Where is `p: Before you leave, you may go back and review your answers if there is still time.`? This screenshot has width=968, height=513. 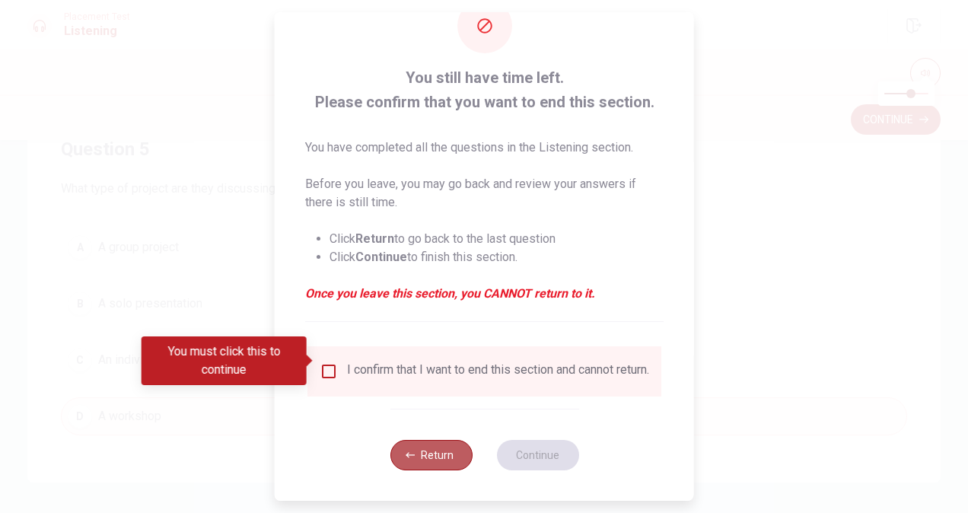 p: Before you leave, you may go back and review your answers if there is still time. is located at coordinates (484, 193).